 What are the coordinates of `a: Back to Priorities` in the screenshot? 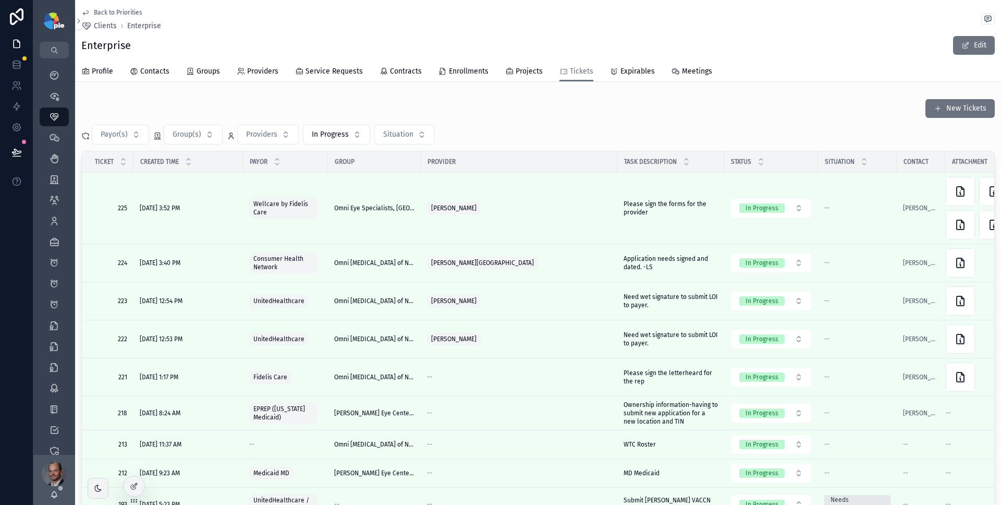 It's located at (112, 13).